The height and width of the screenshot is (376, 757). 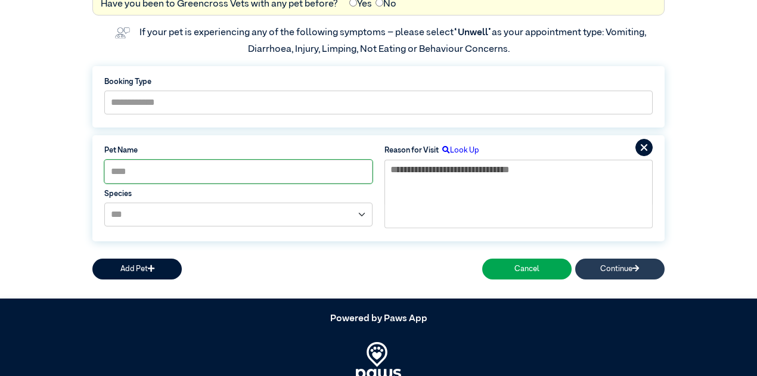 I want to click on h5: Powered by Paws App, so click(x=379, y=319).